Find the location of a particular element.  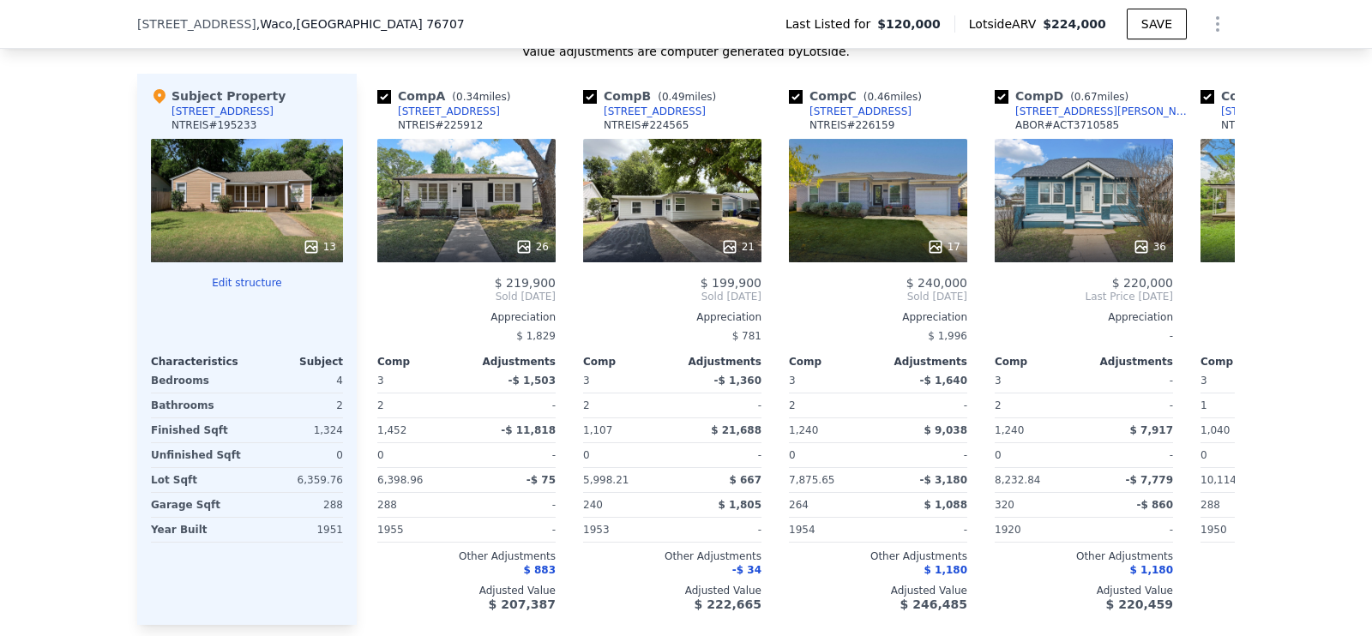

div: Garage Sqft is located at coordinates (197, 505).